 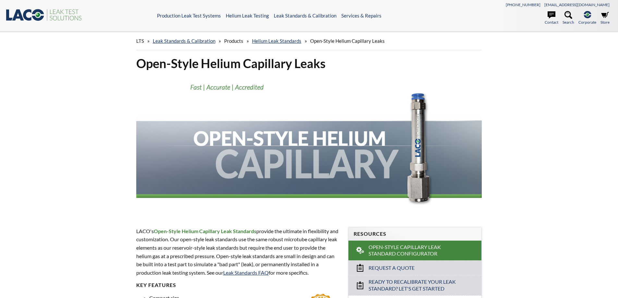 I want to click on span: Ready to Recalibrate Your Leak Standard? Let's Get Started, so click(x=415, y=285).